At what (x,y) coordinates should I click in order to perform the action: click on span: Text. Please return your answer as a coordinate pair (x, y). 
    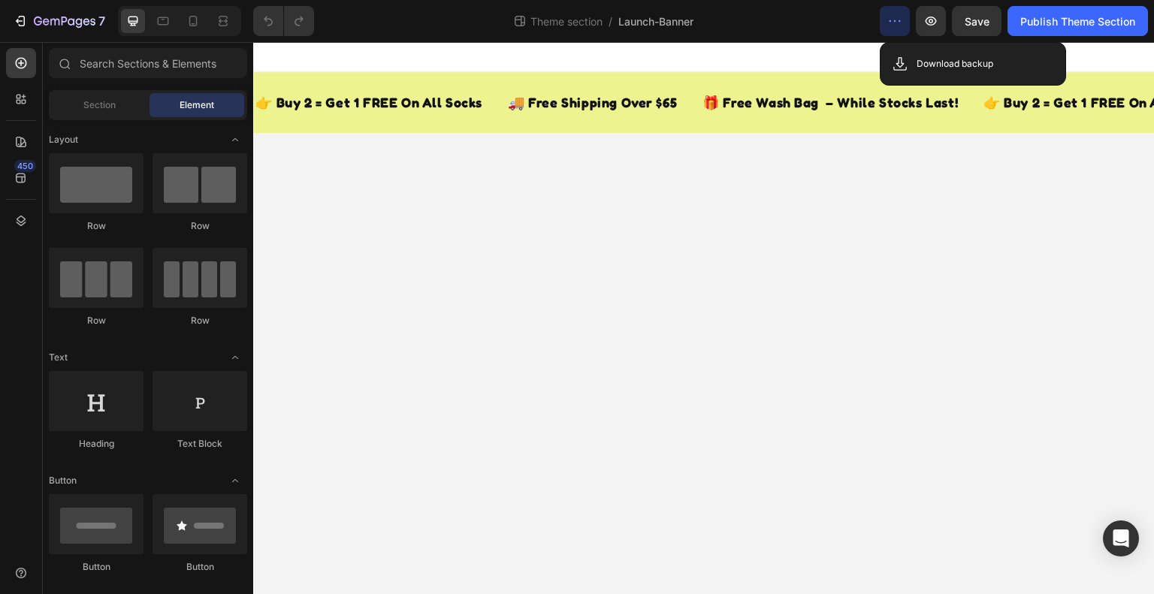
    Looking at the image, I should click on (58, 358).